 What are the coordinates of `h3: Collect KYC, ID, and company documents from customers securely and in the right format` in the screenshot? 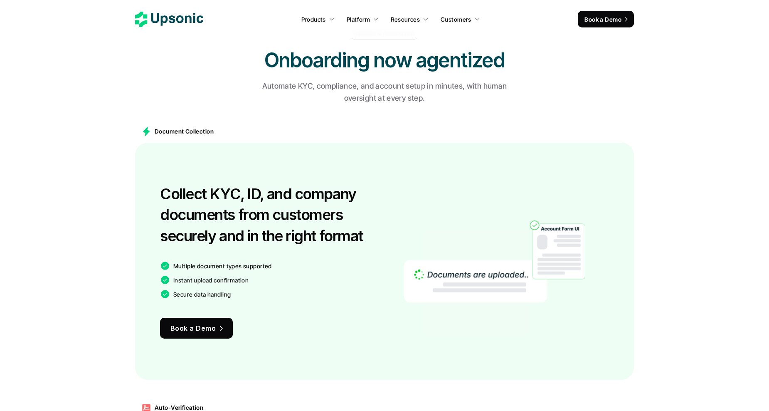 It's located at (270, 214).